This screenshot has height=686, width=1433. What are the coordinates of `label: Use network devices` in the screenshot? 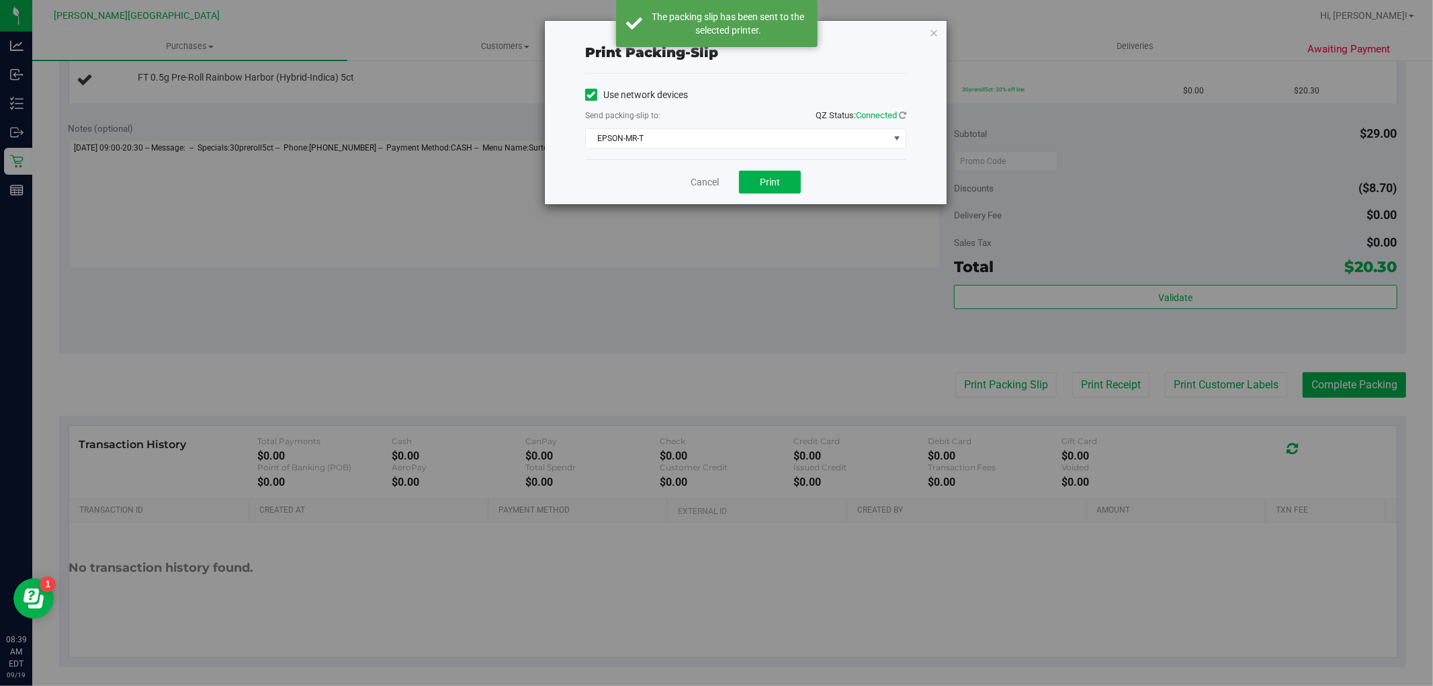 It's located at (636, 95).